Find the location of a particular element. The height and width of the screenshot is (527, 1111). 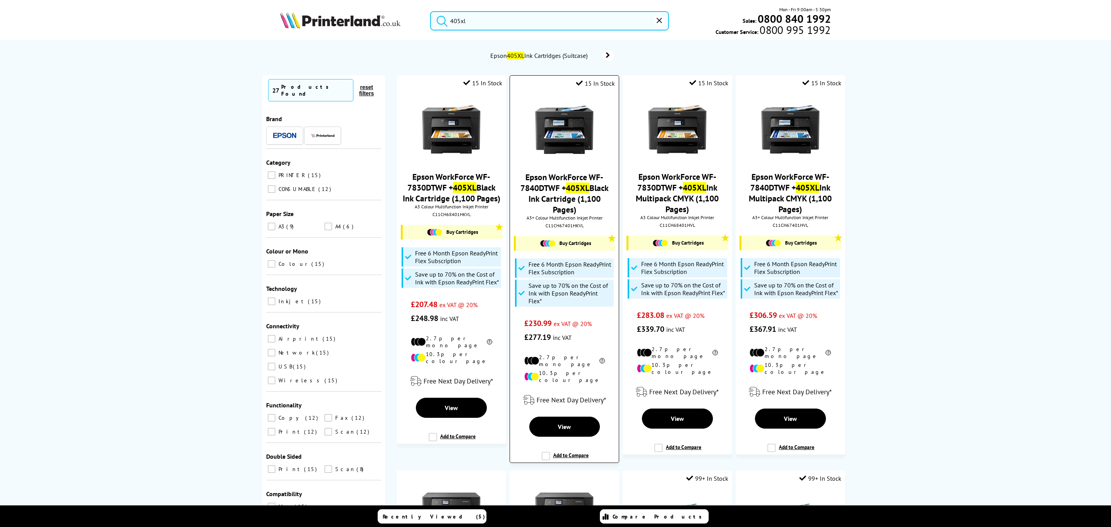

a: 0800 840 1992 is located at coordinates (794, 19).